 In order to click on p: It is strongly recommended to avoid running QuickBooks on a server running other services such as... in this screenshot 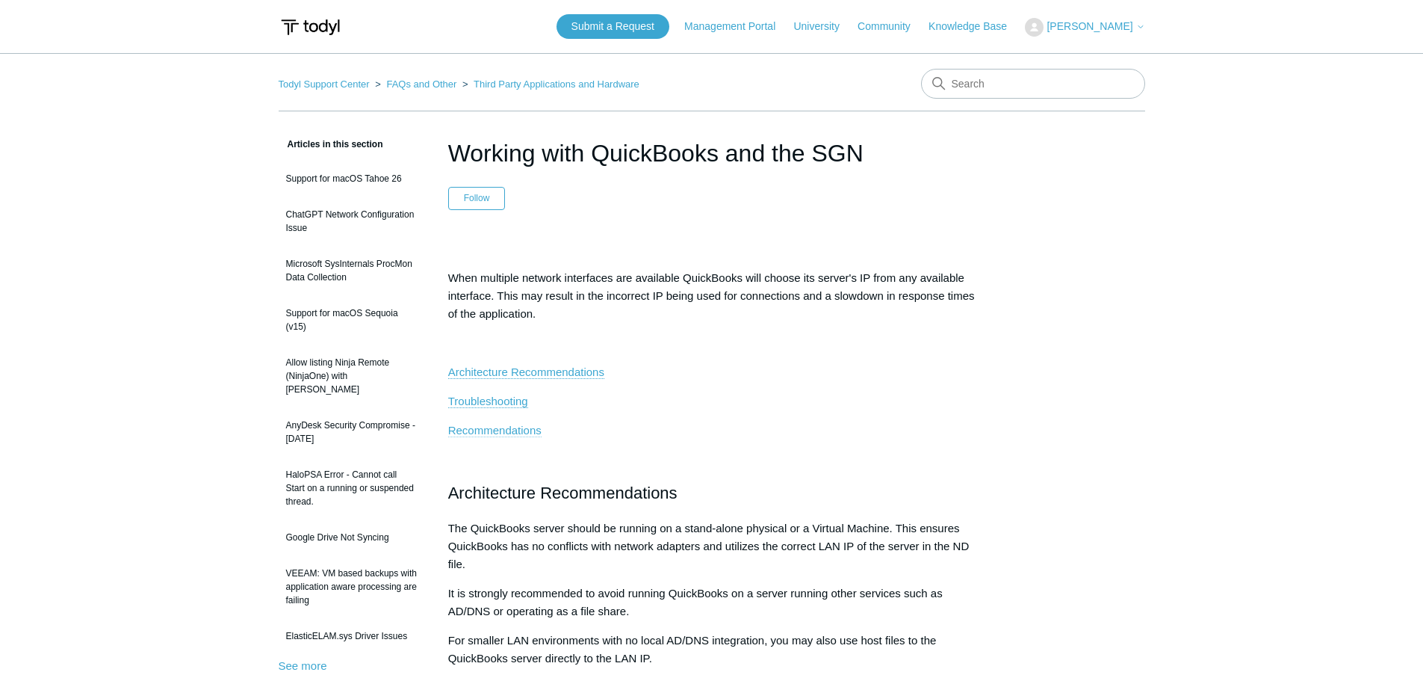, I will do `click(712, 602)`.